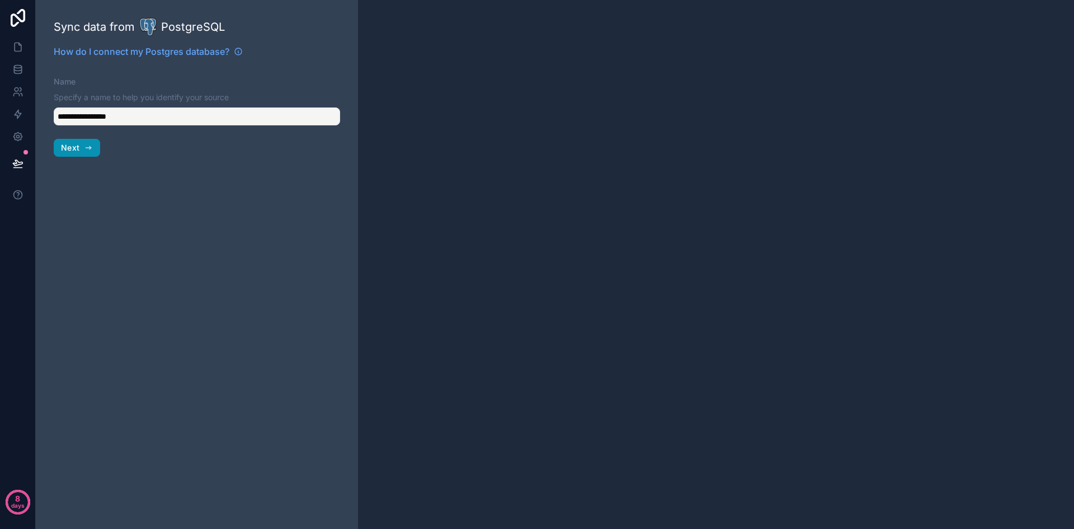  Describe the element at coordinates (193, 27) in the screenshot. I see `span: PostgreSQL` at that location.